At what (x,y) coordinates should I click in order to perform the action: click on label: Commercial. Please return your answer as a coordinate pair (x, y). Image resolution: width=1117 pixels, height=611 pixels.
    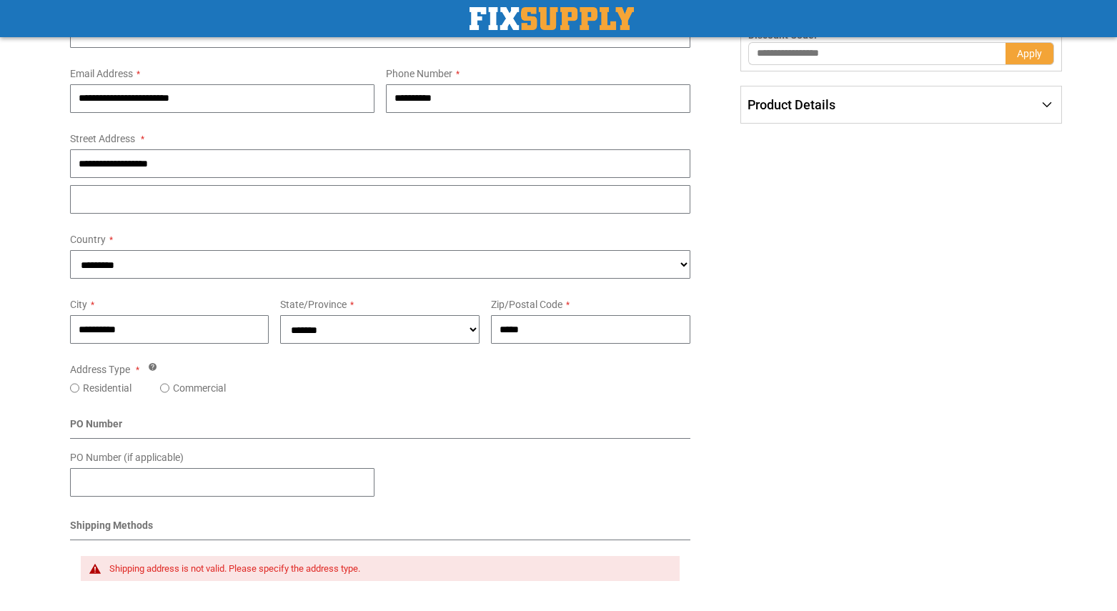
    Looking at the image, I should click on (199, 388).